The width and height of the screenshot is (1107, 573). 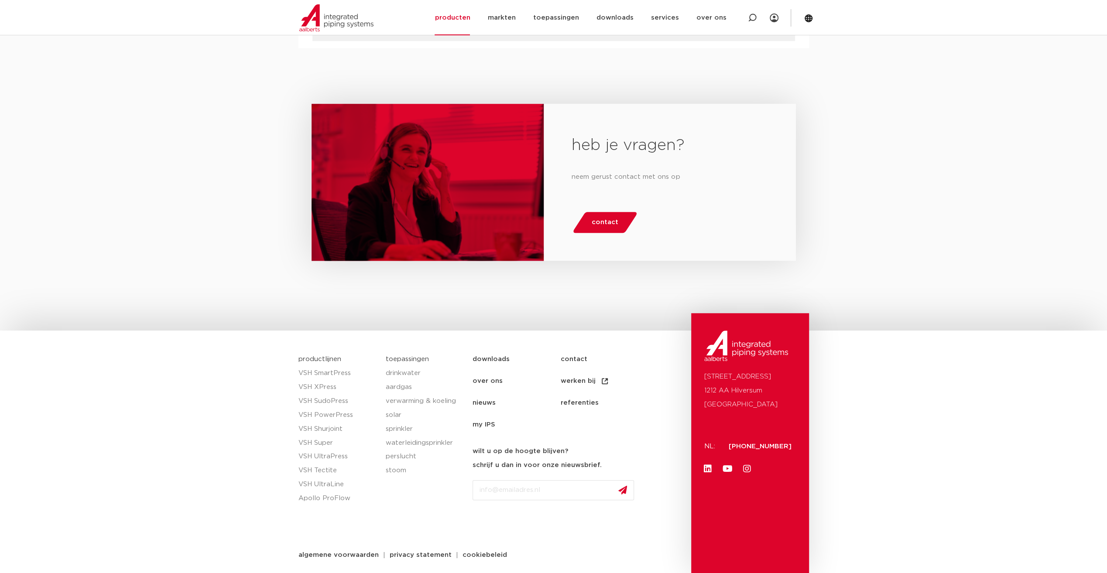 What do you see at coordinates (425, 388) in the screenshot?
I see `a: aardgas` at bounding box center [425, 388].